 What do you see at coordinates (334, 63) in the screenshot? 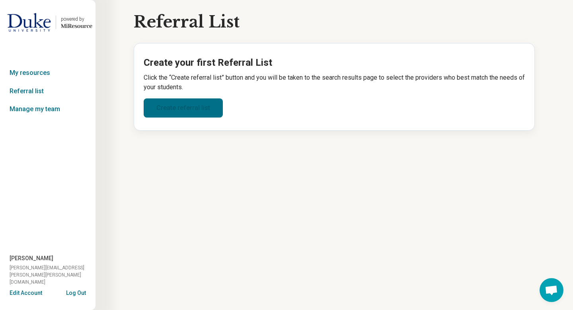
I see `h2: Create your first Referral List` at bounding box center [334, 63].